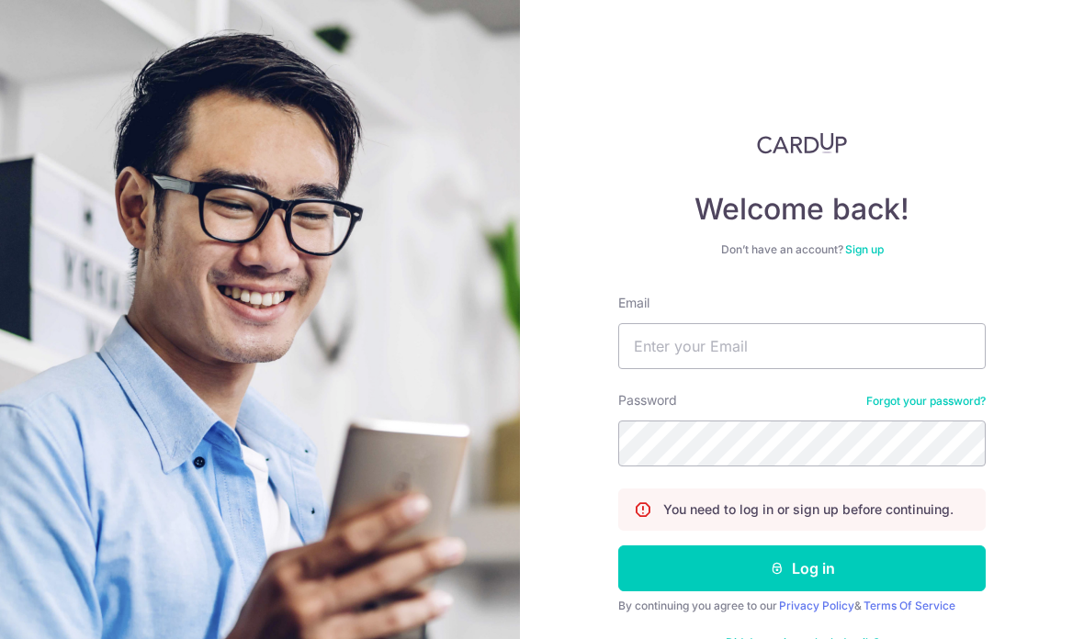  What do you see at coordinates (802, 606) in the screenshot?
I see `div: By continuing you agree to our &` at bounding box center [802, 606].